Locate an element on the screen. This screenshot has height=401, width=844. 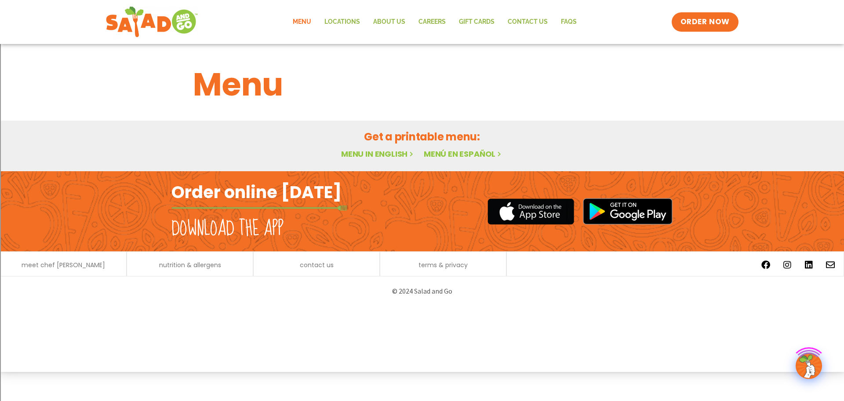
a: ORDER NOW is located at coordinates (705, 22).